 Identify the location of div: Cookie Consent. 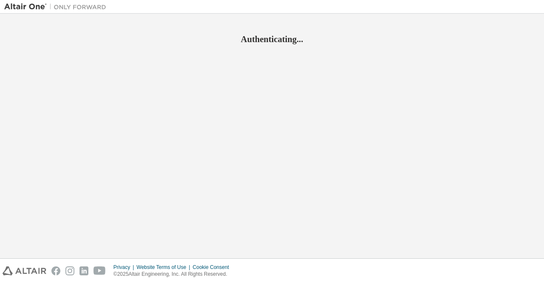
(213, 267).